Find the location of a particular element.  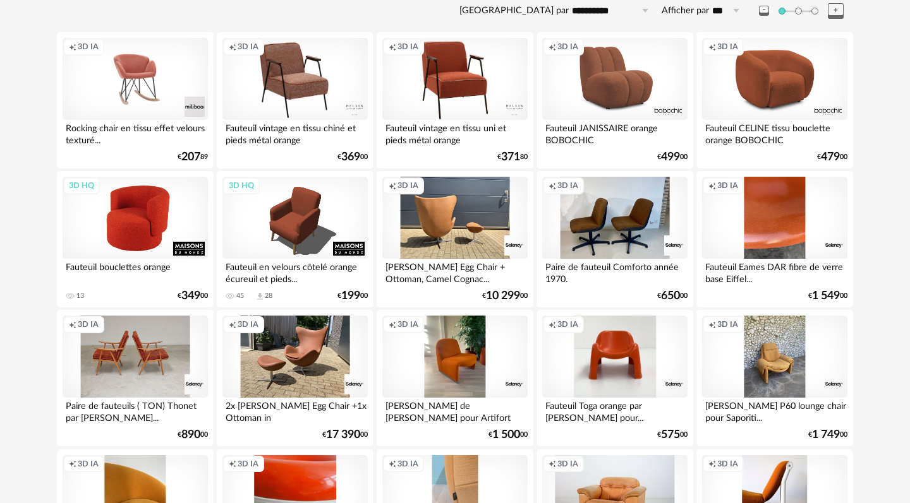

label: Afficher par is located at coordinates (685, 11).